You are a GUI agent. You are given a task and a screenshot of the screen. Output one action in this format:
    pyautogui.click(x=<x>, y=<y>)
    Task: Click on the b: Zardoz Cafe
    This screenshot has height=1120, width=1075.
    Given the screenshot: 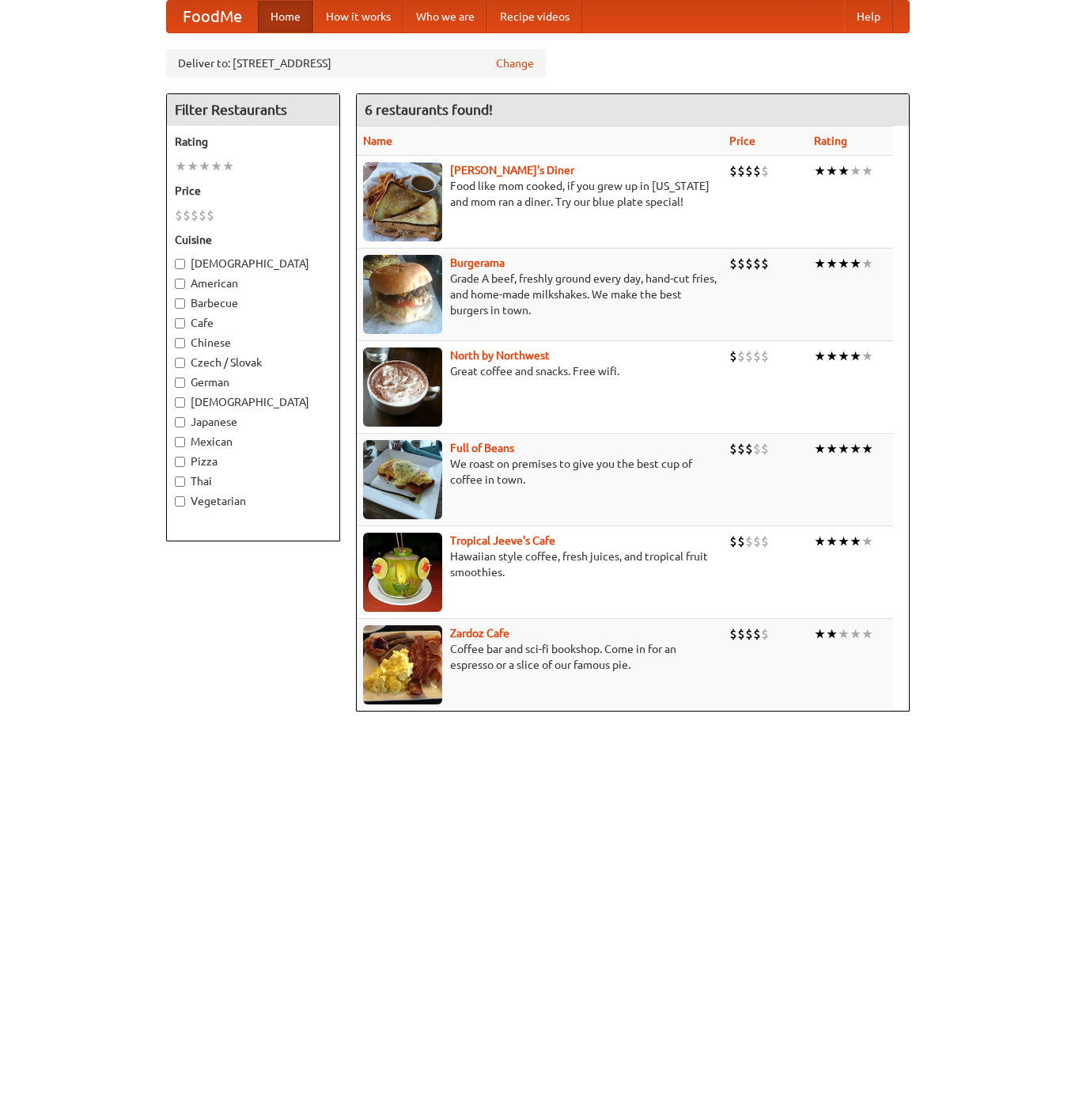 What is the action you would take?
    pyautogui.click(x=479, y=633)
    